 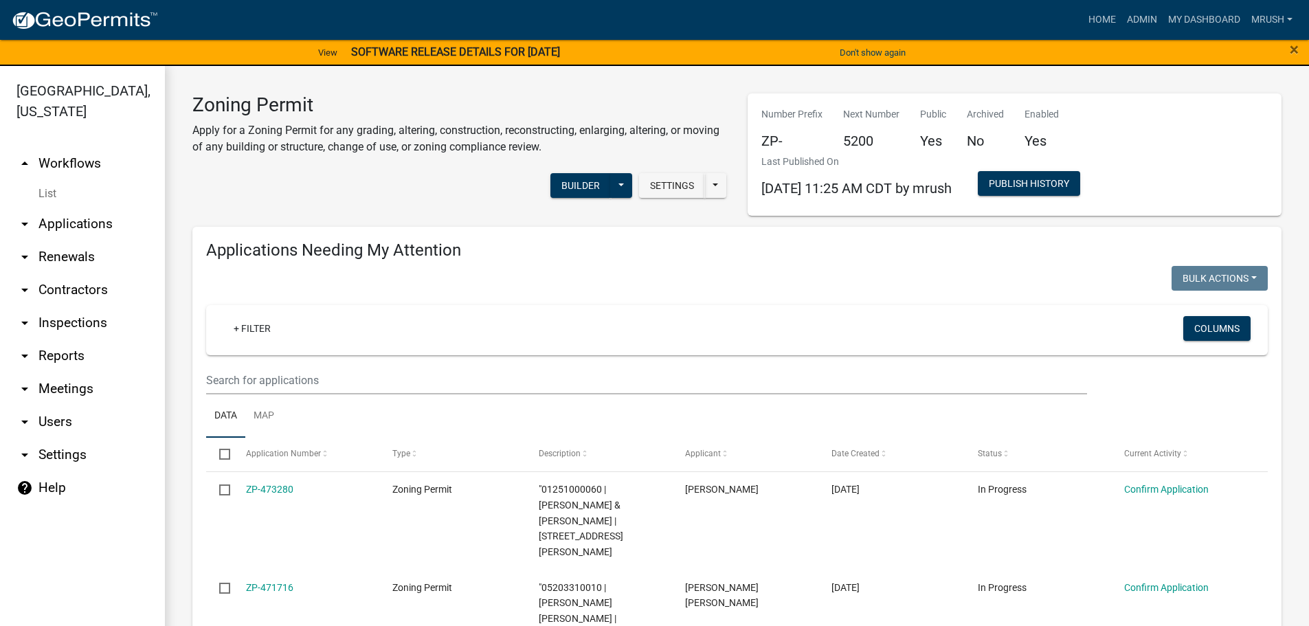 What do you see at coordinates (560, 454) in the screenshot?
I see `span: Description` at bounding box center [560, 454].